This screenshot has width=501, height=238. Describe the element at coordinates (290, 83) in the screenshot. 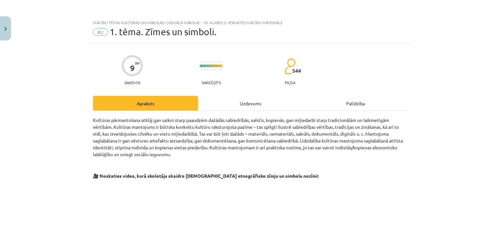

I see `p: pilda` at that location.